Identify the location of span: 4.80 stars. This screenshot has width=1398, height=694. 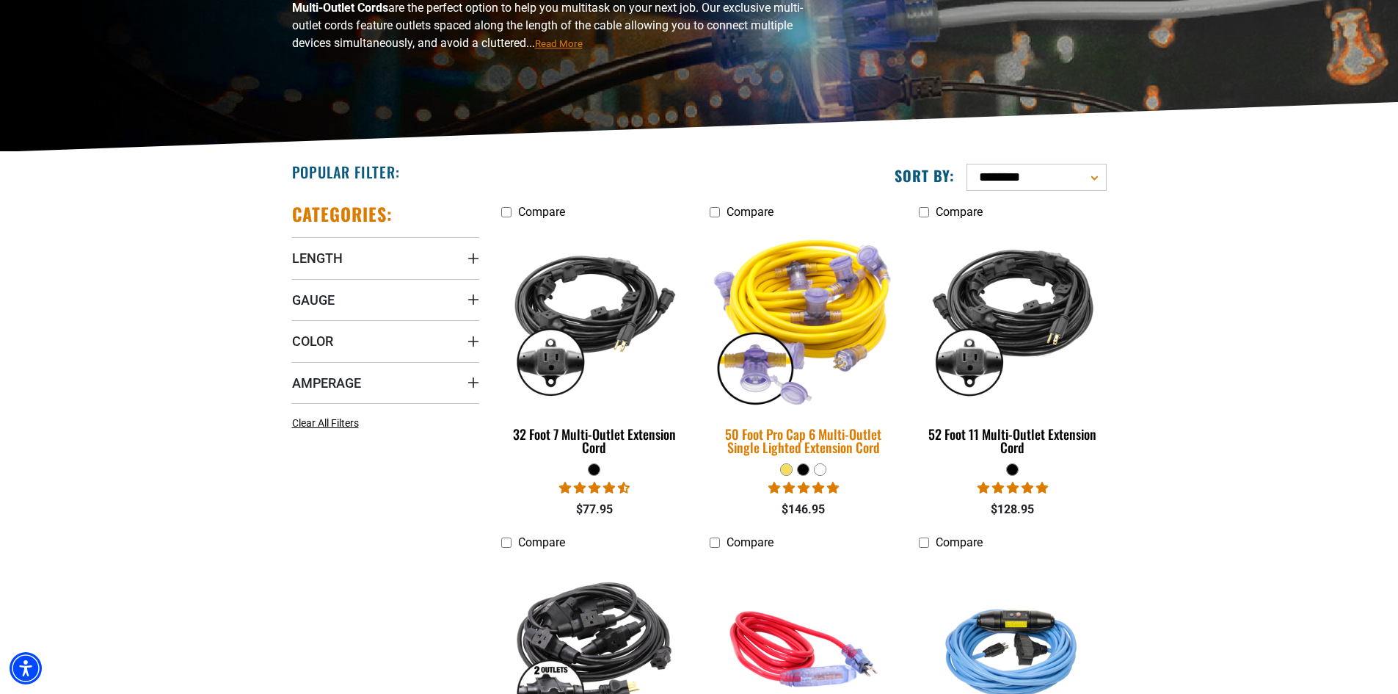
(804, 487).